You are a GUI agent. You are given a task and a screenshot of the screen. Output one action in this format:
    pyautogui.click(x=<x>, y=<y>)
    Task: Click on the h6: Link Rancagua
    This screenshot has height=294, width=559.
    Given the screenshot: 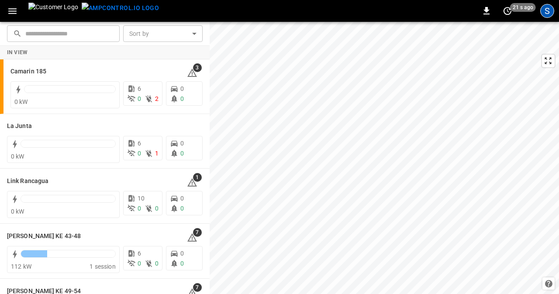 What is the action you would take?
    pyautogui.click(x=28, y=181)
    